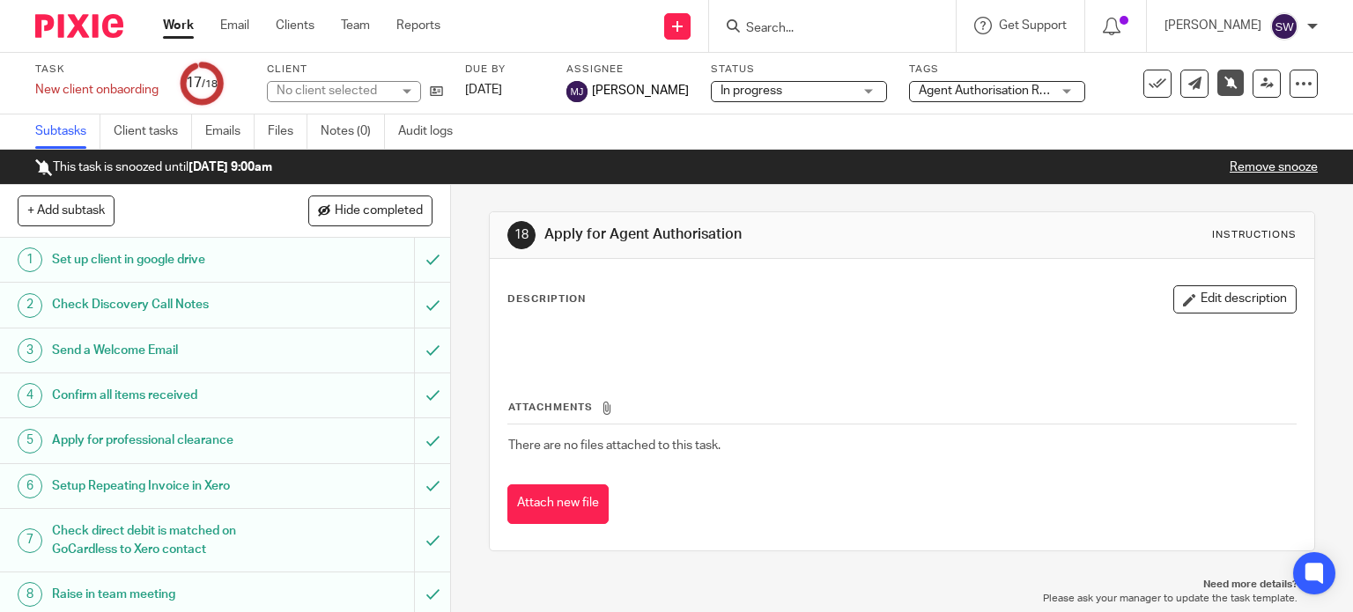 The image size is (1353, 612). I want to click on div: 5, so click(30, 441).